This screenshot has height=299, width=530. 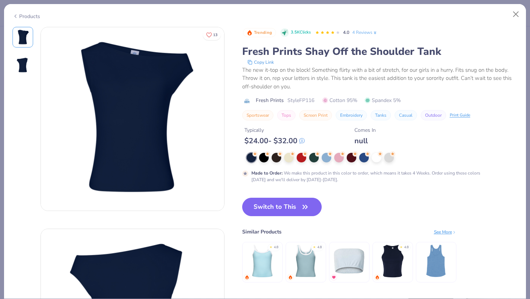 I want to click on button: copy to clipboard, so click(x=261, y=62).